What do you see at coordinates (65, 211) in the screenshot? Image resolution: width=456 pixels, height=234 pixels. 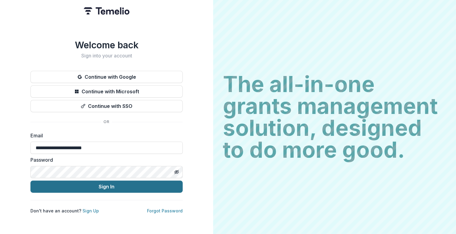 I see `p: Don't have an account?` at bounding box center [65, 211].